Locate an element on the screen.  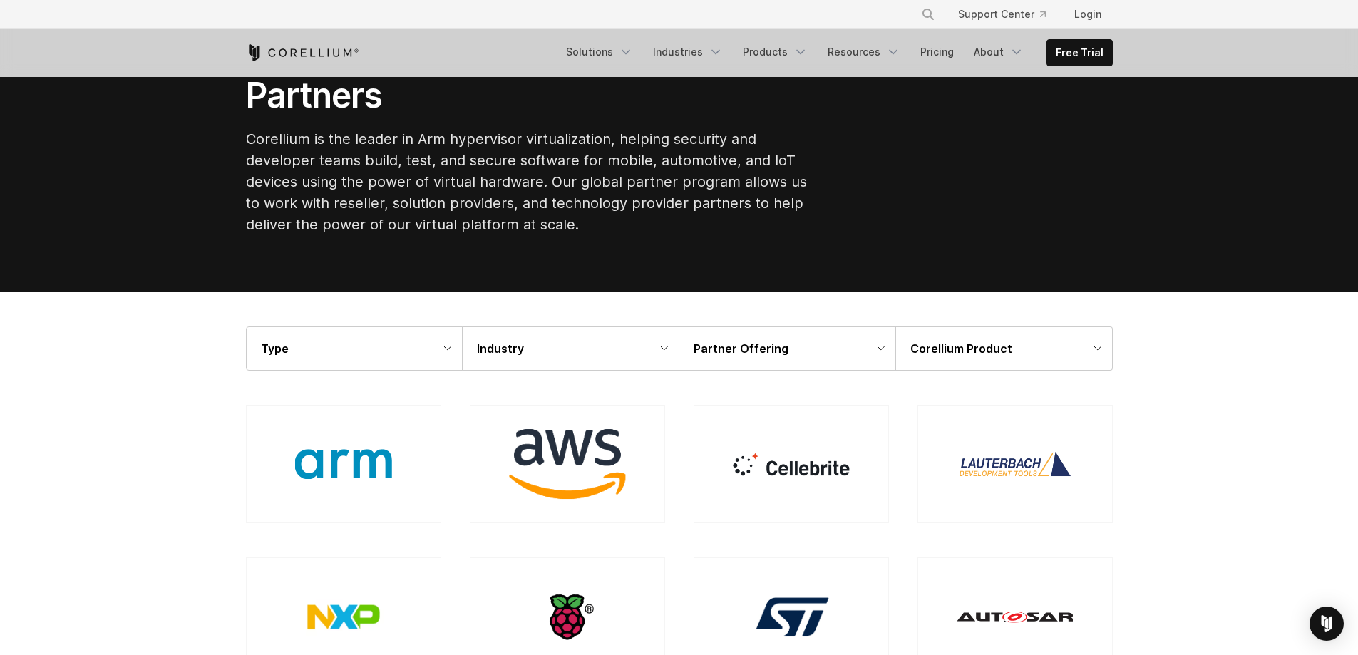
button: Search is located at coordinates (928, 14).